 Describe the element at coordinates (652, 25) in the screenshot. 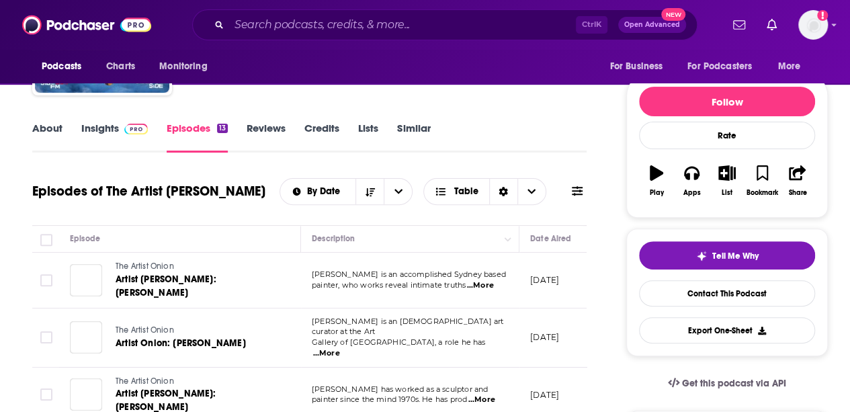

I see `button: Open AdvancedNew` at that location.